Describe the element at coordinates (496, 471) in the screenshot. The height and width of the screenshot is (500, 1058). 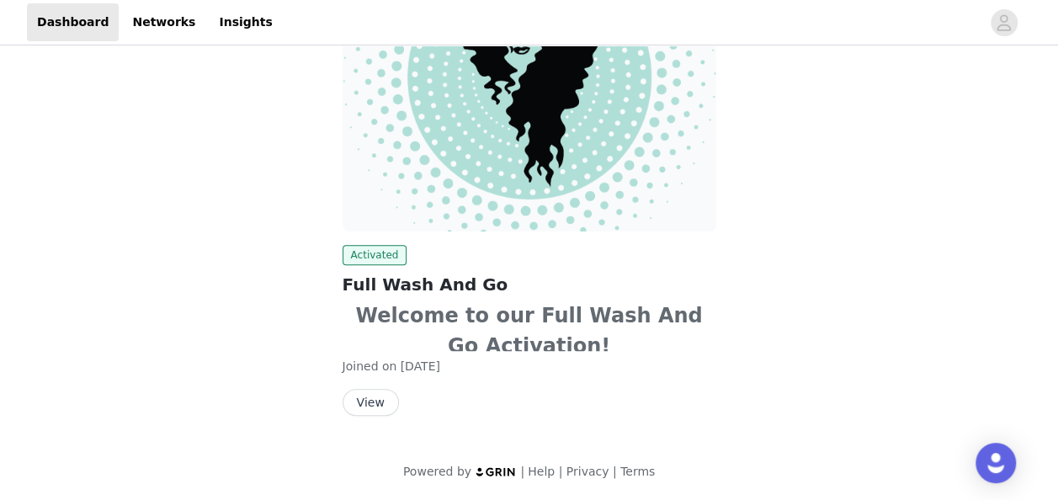
I see `img: logo` at that location.